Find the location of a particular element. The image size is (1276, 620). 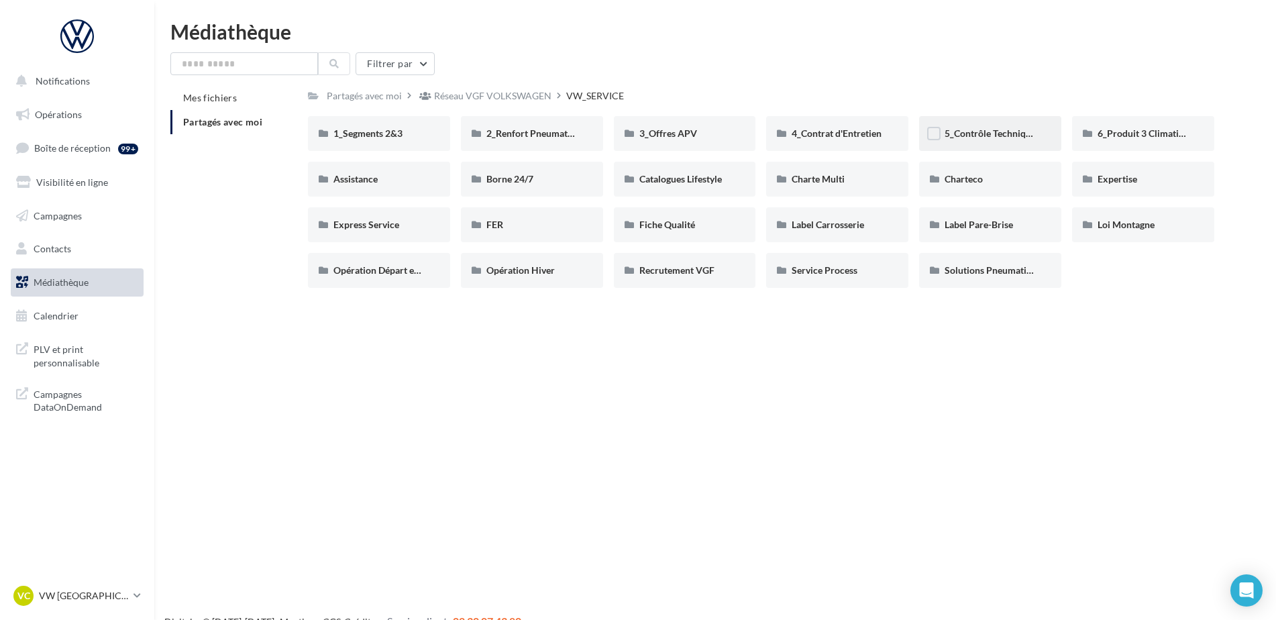

span: VC is located at coordinates (23, 596).